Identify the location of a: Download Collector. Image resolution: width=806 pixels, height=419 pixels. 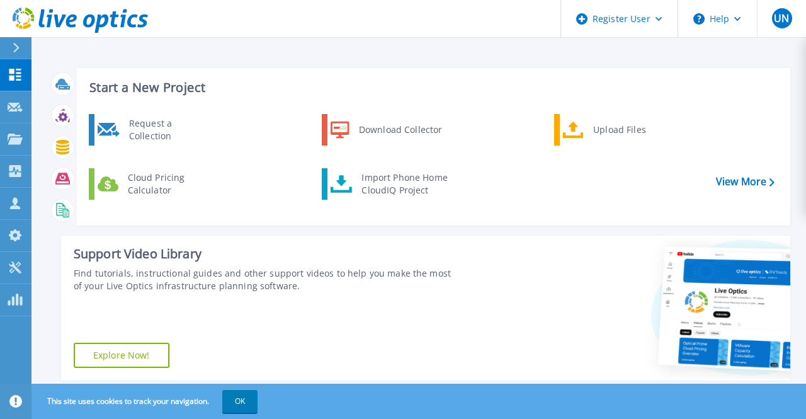
(386, 130).